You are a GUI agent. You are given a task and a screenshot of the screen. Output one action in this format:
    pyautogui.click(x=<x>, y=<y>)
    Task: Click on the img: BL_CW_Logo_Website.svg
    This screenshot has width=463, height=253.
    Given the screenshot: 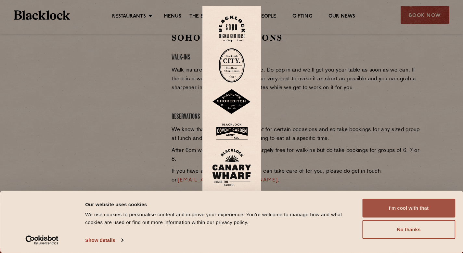 What is the action you would take?
    pyautogui.click(x=232, y=167)
    